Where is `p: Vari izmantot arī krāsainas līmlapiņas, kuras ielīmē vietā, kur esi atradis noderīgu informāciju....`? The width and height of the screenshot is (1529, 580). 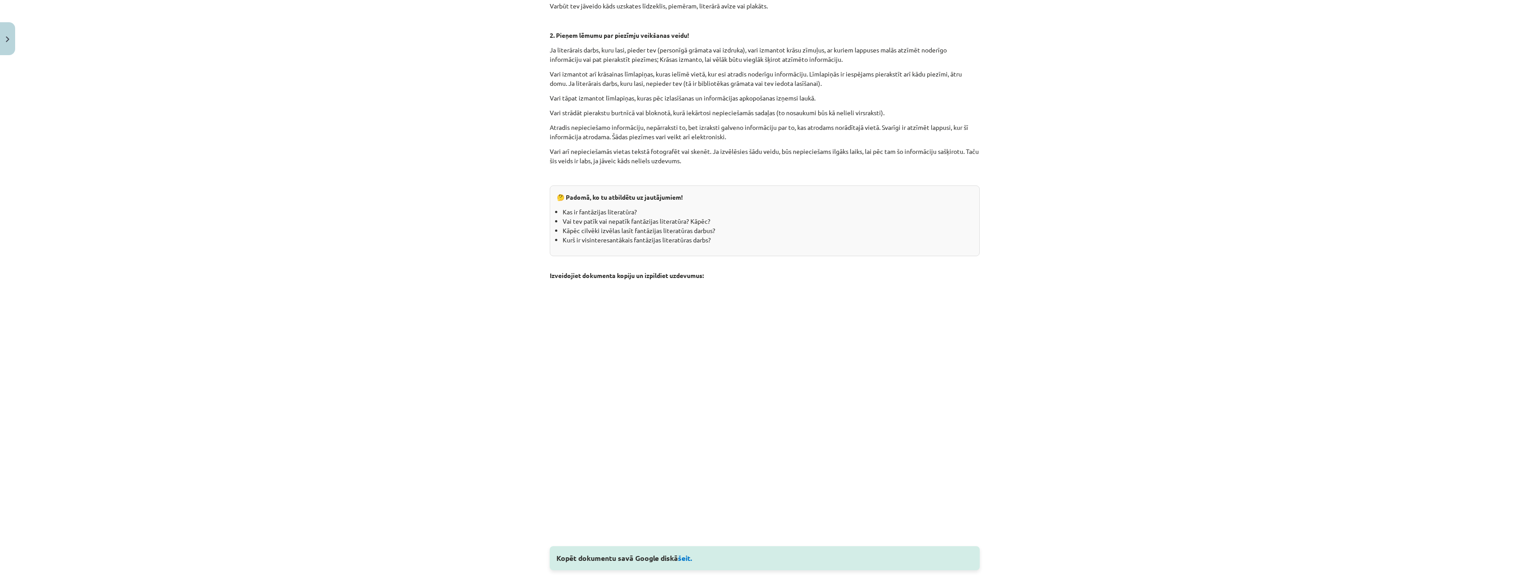
p: Vari izmantot arī krāsainas līmlapiņas, kuras ielīmē vietā, kur esi atradis noderīgu informāciju.... is located at coordinates (765, 79).